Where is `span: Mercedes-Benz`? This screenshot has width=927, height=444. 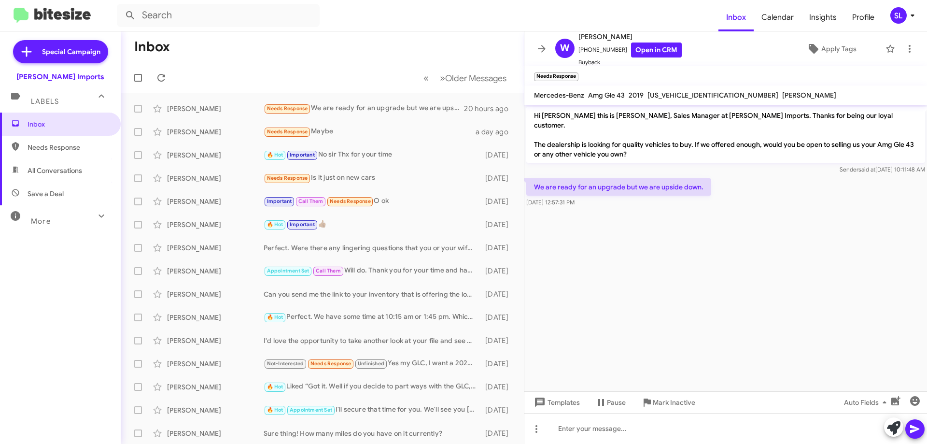
span: Mercedes-Benz is located at coordinates (559, 95).